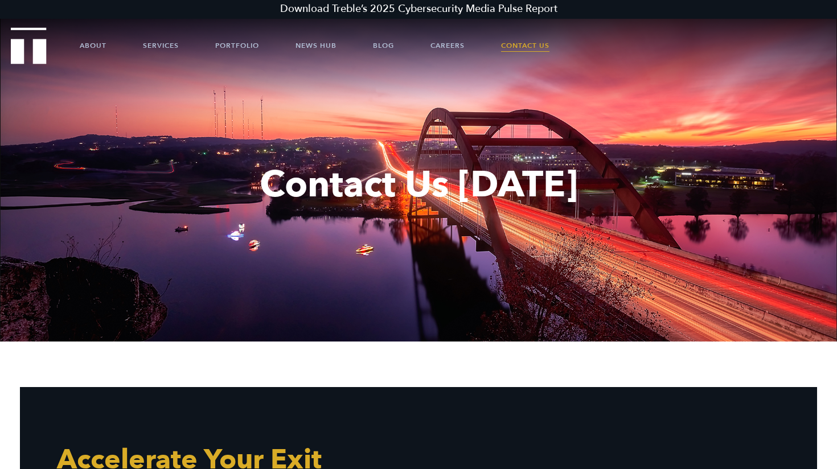  Describe the element at coordinates (237, 46) in the screenshot. I see `a: Portfolio` at that location.